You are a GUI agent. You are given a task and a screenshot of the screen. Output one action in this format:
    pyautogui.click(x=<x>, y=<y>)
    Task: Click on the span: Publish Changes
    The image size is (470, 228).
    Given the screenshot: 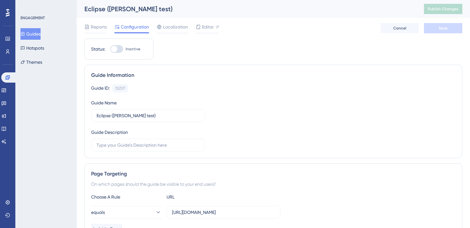 What is the action you would take?
    pyautogui.click(x=443, y=9)
    